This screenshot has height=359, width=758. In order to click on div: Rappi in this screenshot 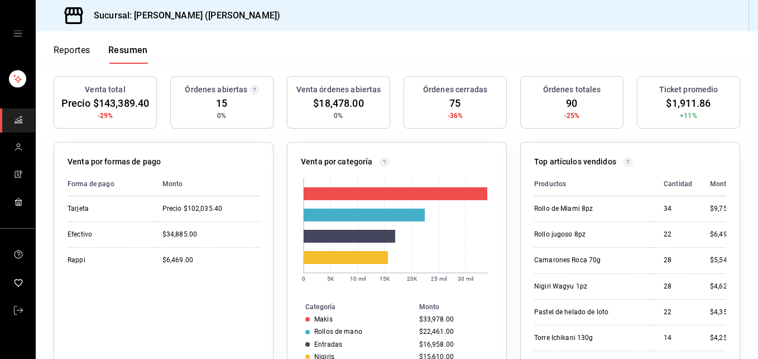, I will do `click(106, 260)`.